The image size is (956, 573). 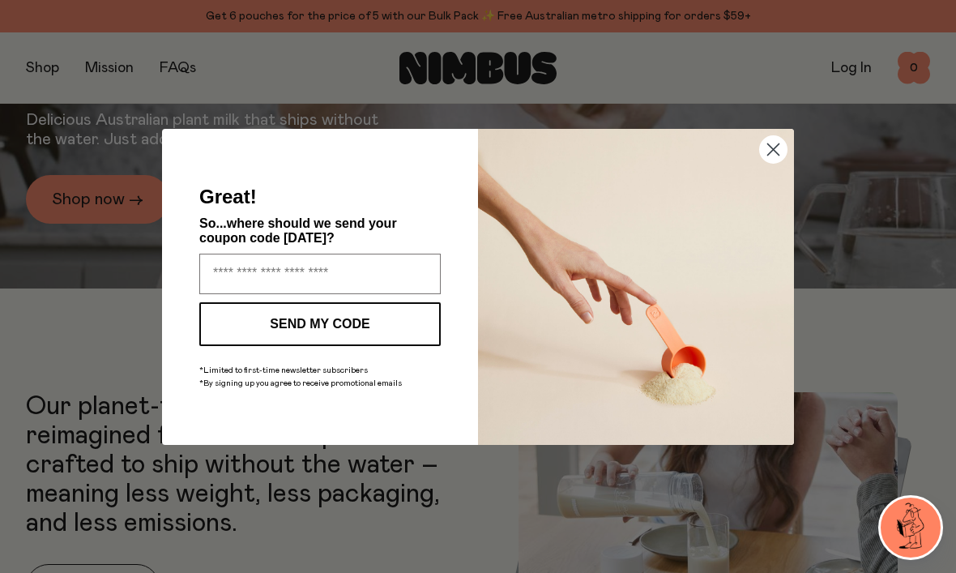 I want to click on span: *By signing up you agree to receive promotional emails, so click(x=300, y=383).